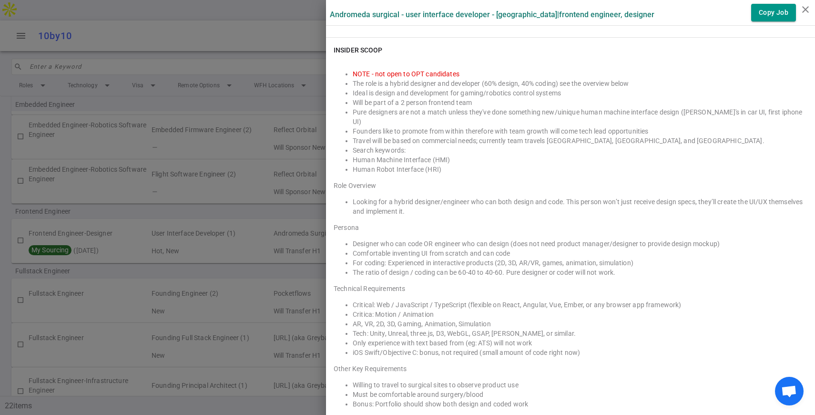 This screenshot has width=815, height=415. What do you see at coordinates (580, 169) in the screenshot?
I see `li: Human Robot Interface (HRI)` at bounding box center [580, 169].